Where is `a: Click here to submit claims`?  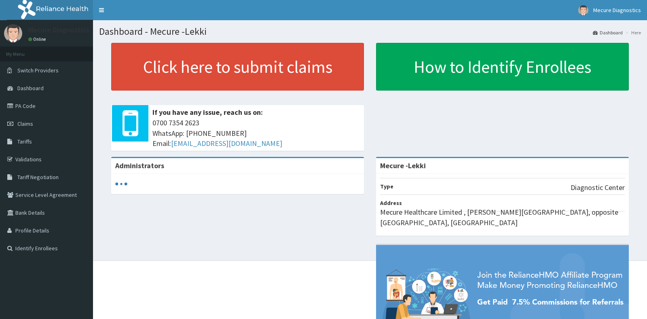
a: Click here to submit claims is located at coordinates (238, 67).